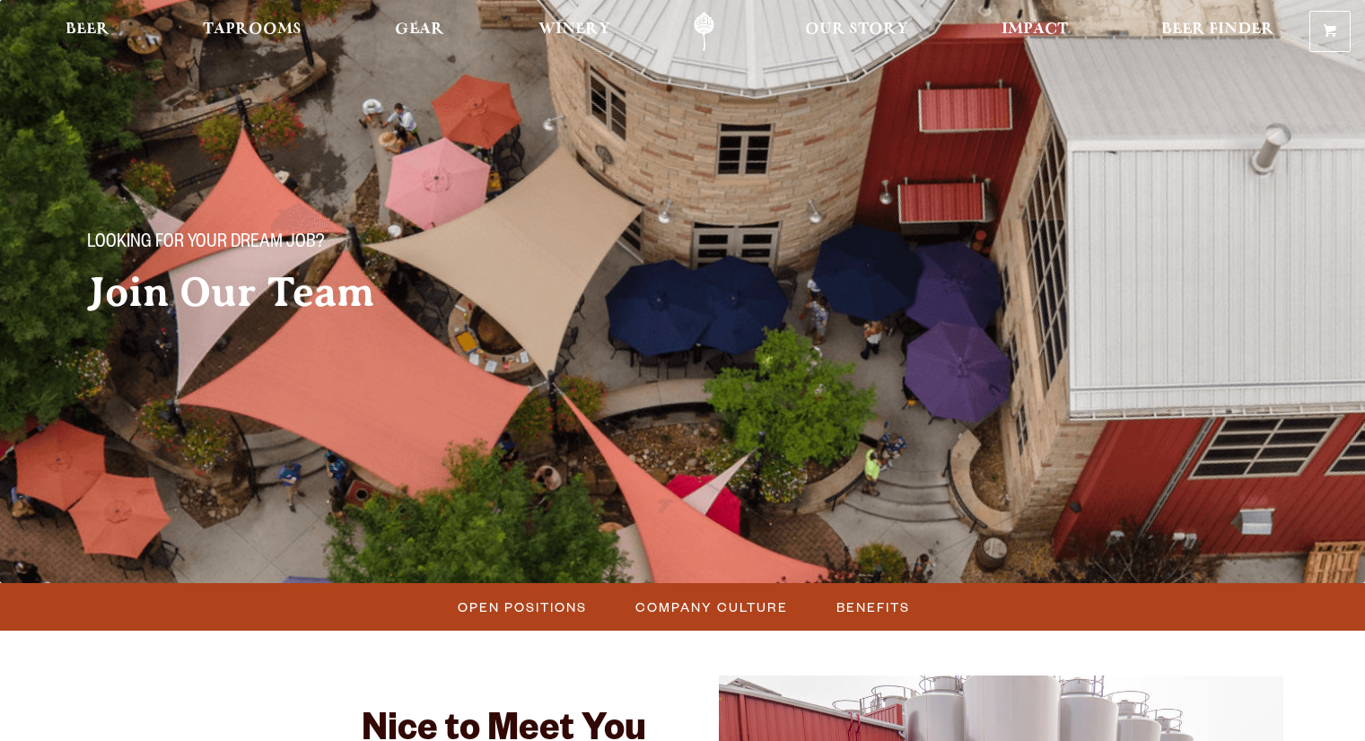  I want to click on span: Winery, so click(574, 30).